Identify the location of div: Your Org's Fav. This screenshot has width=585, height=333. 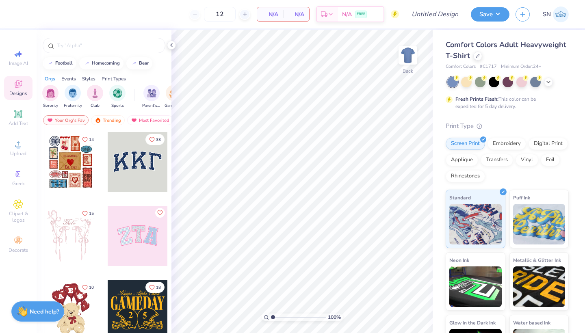
(66, 120).